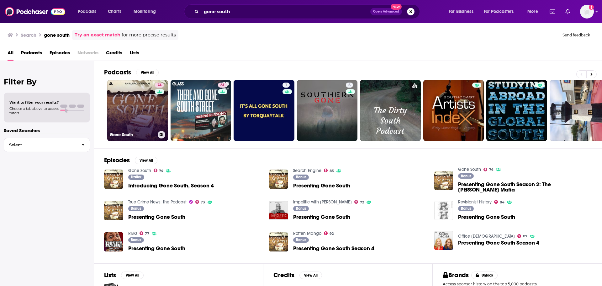  Describe the element at coordinates (60, 54) in the screenshot. I see `span: Episodes` at that location.